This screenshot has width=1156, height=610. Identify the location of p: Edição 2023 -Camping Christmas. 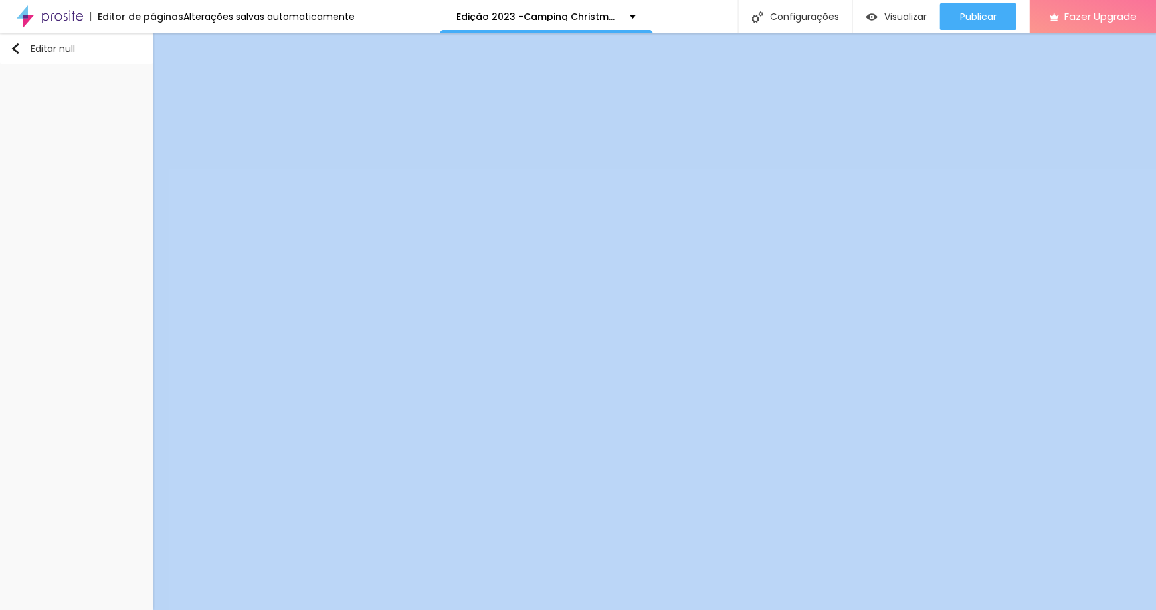
(537, 17).